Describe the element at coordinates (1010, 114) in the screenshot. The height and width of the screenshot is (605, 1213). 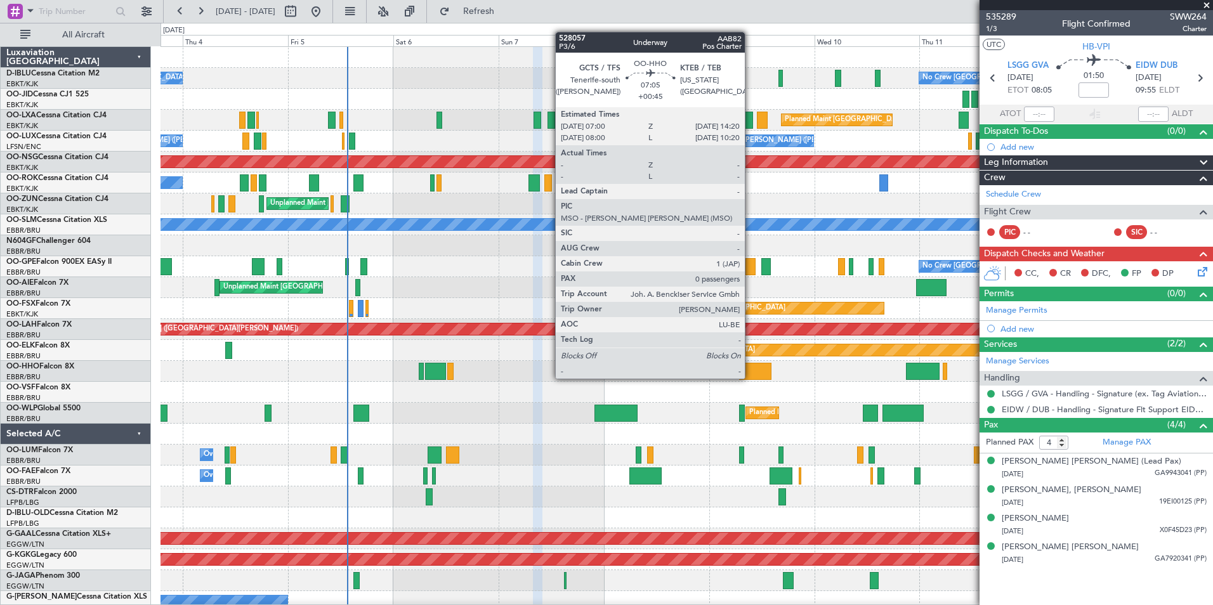
I see `span: ATOT` at that location.